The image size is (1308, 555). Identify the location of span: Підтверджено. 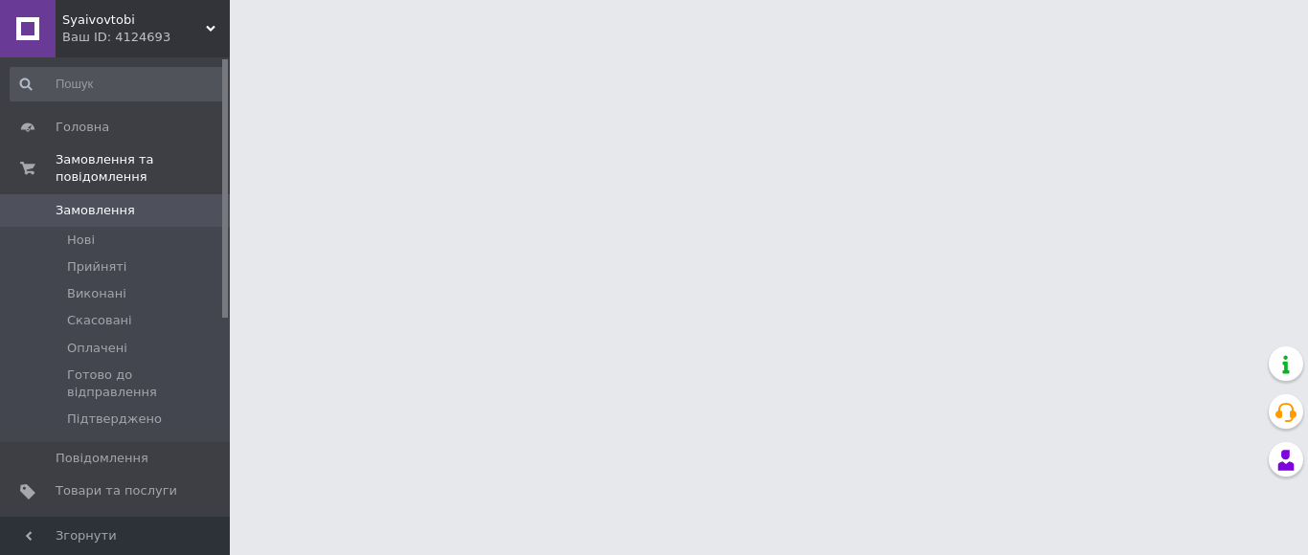
(114, 419).